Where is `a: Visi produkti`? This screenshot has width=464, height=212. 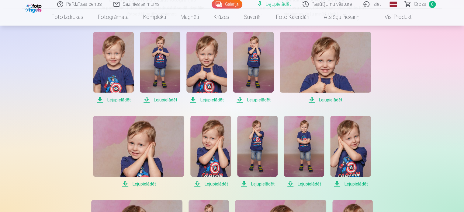
a: Visi produkti is located at coordinates (394, 17).